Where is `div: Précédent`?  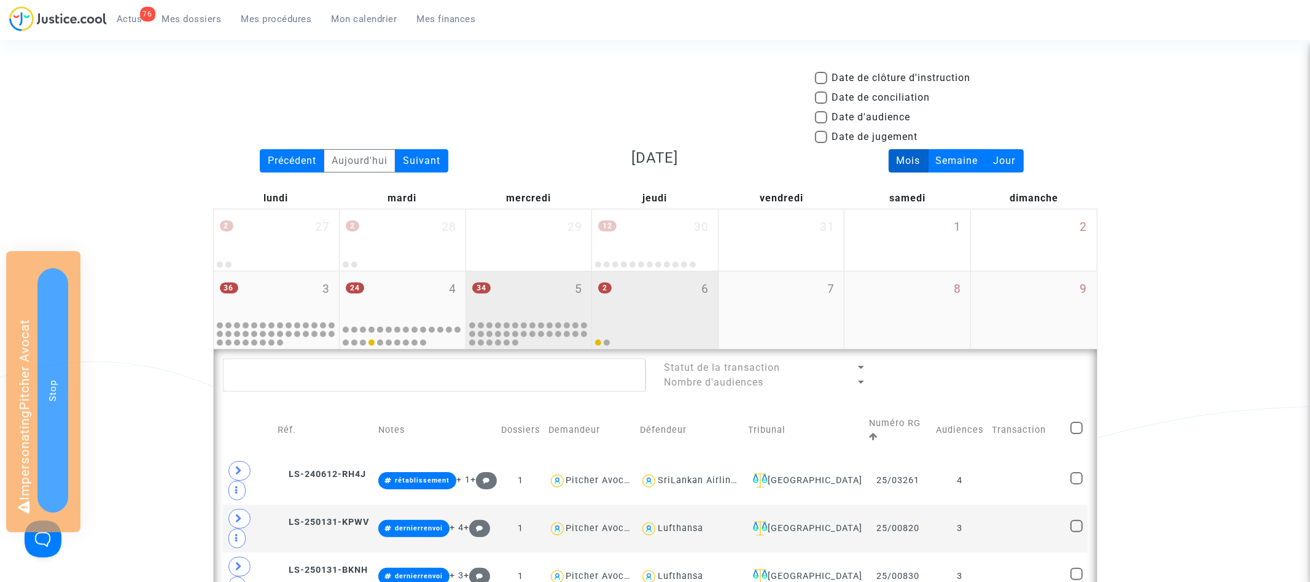
div: Précédent is located at coordinates (292, 161).